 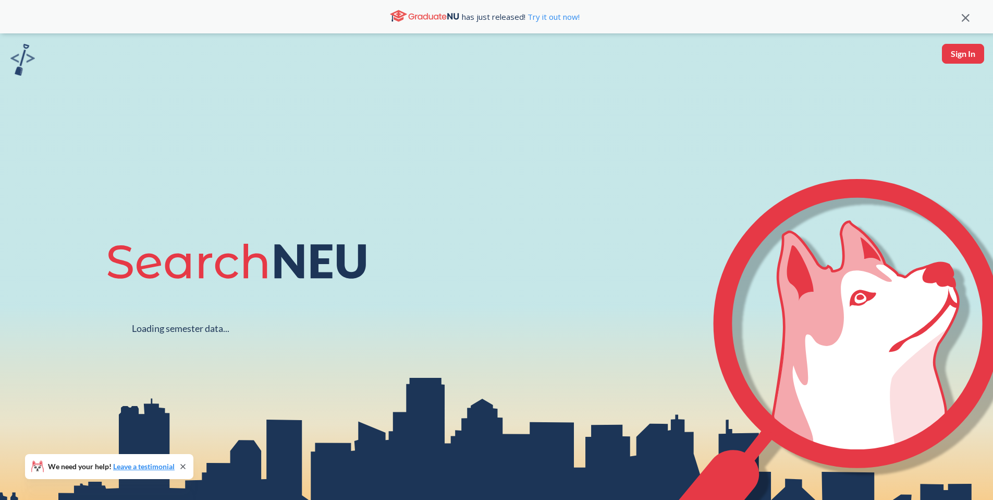 What do you see at coordinates (22, 59) in the screenshot?
I see `img: sandbox logo` at bounding box center [22, 59].